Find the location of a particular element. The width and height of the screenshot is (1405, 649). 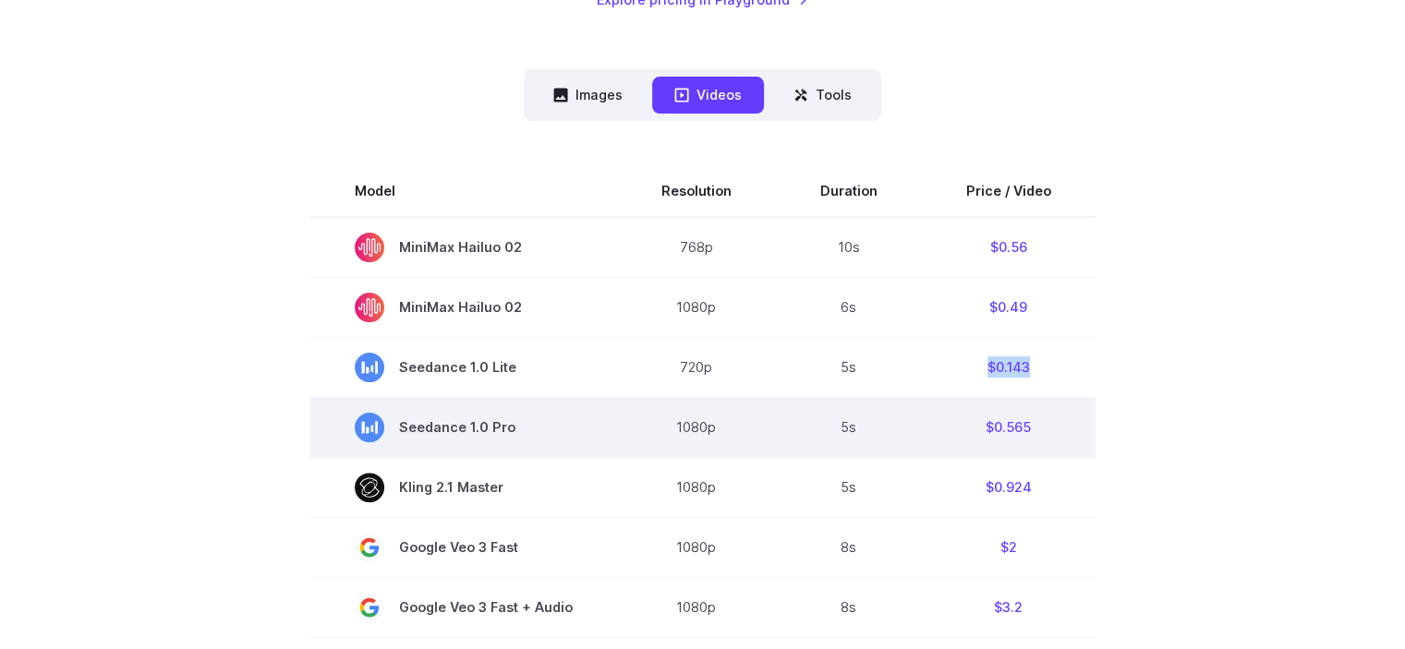

span: Seedance 1.0 Pro is located at coordinates (464, 428).